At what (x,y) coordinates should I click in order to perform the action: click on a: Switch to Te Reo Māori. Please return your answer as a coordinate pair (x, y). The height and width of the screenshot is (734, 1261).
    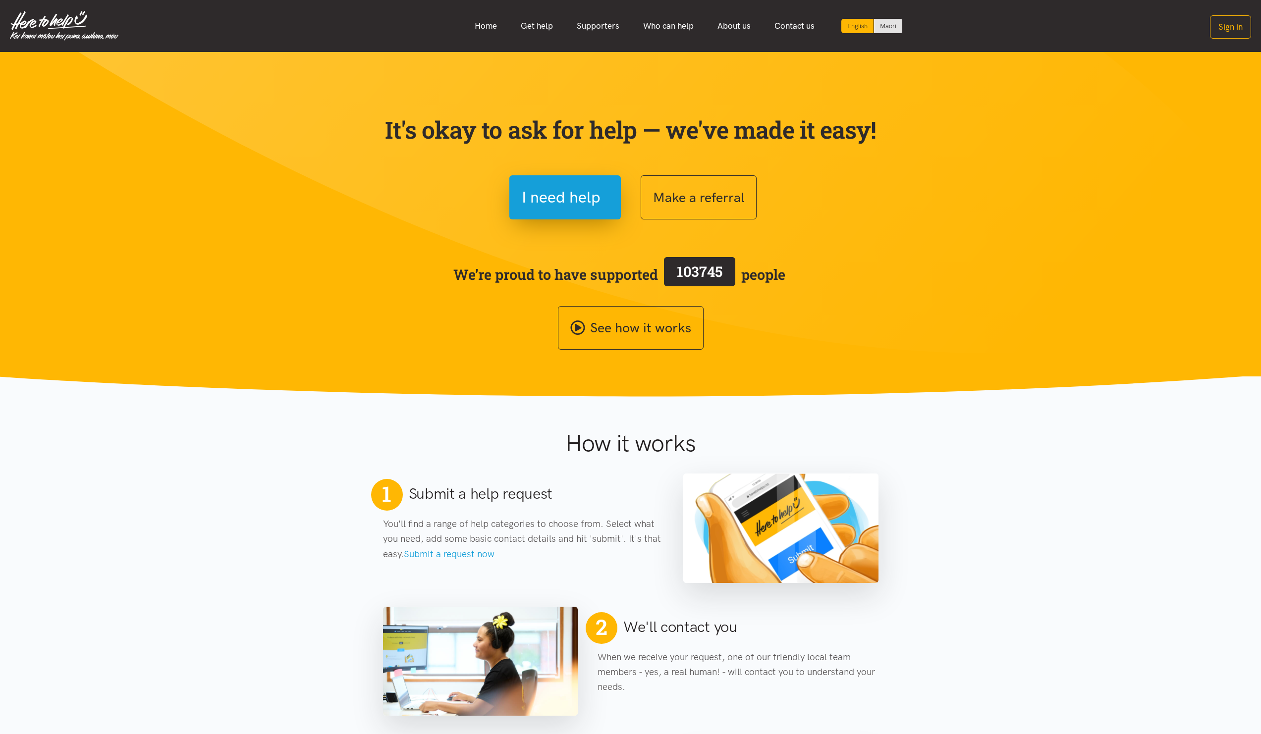
    Looking at the image, I should click on (888, 26).